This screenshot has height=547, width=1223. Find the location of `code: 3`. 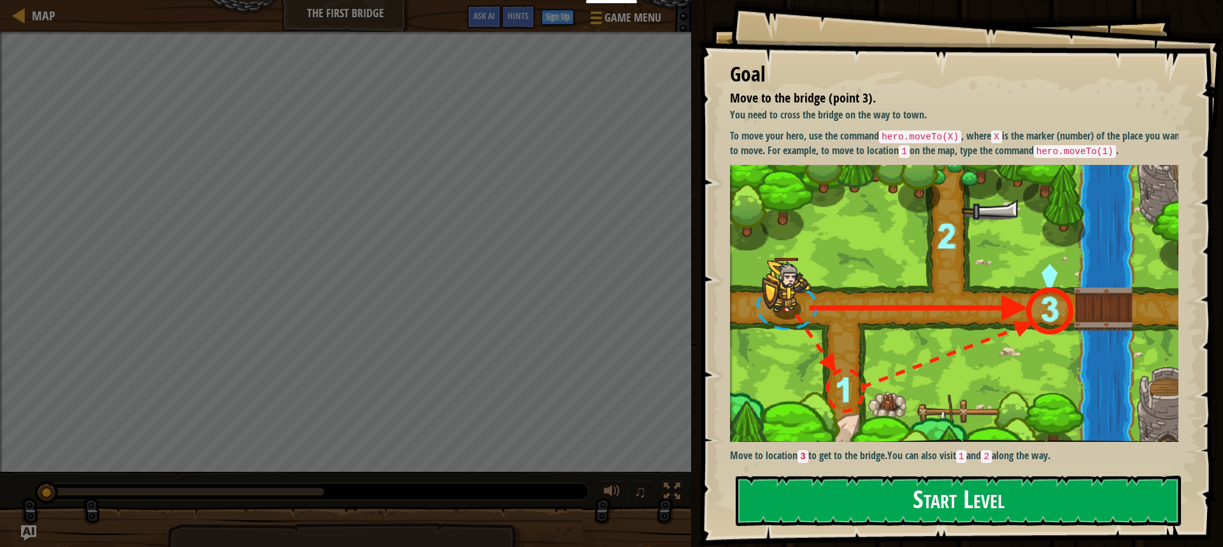

code: 3 is located at coordinates (803, 457).